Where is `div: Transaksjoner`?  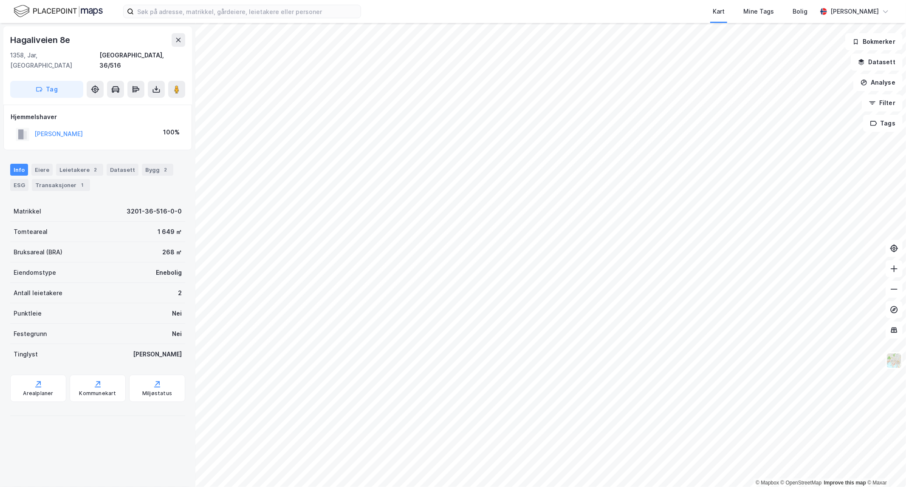
div: Transaksjoner is located at coordinates (61, 185).